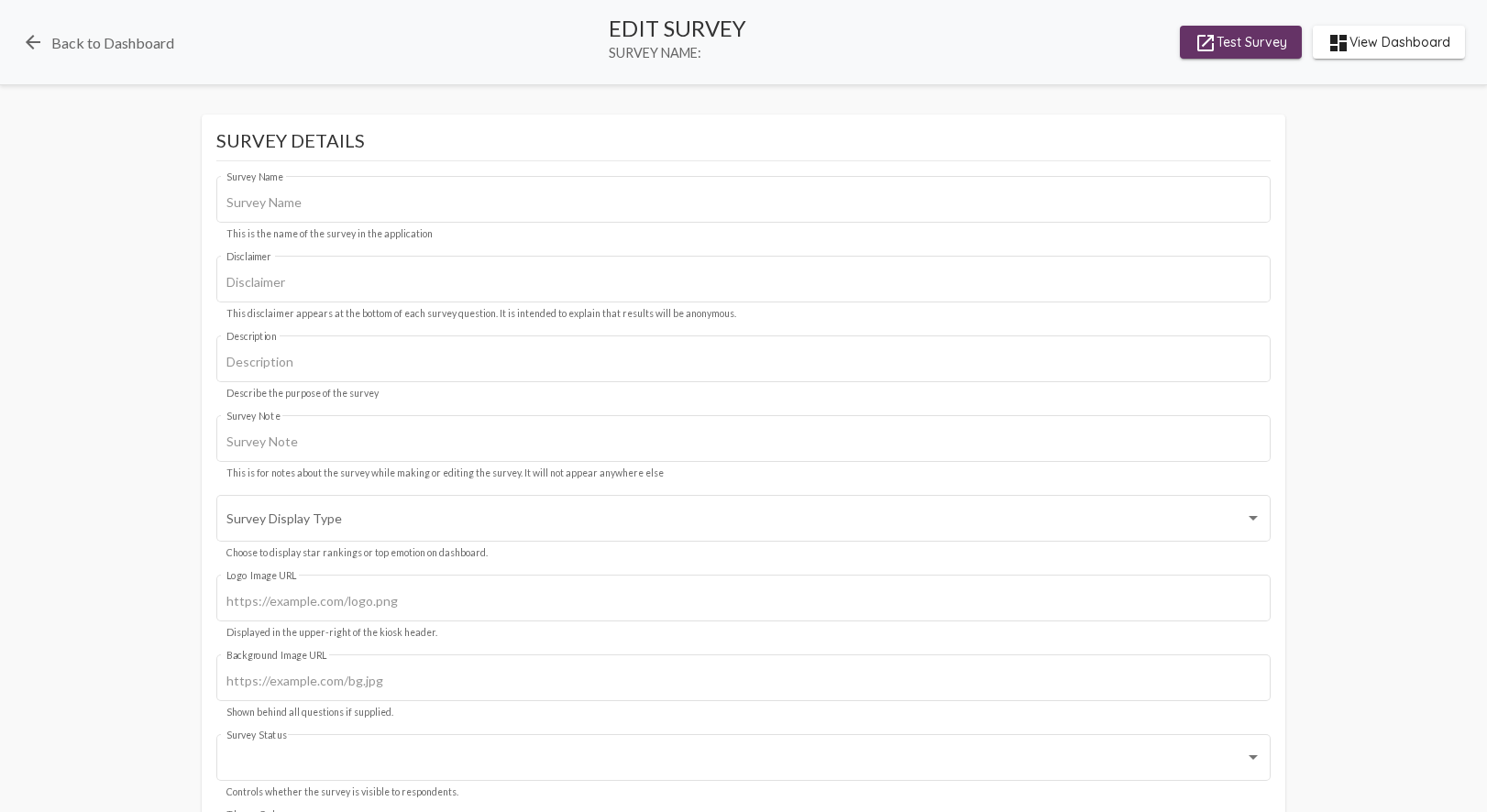  Describe the element at coordinates (743, 362) in the screenshot. I see `input: Description` at that location.